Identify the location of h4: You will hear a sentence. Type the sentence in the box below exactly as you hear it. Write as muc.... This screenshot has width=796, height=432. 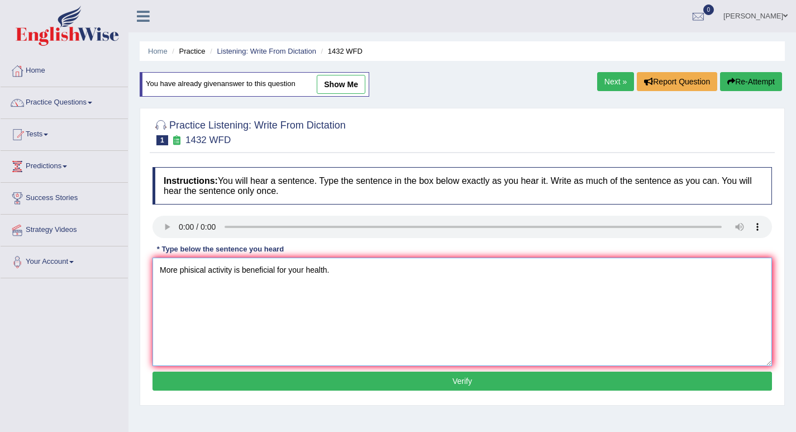
(462, 185).